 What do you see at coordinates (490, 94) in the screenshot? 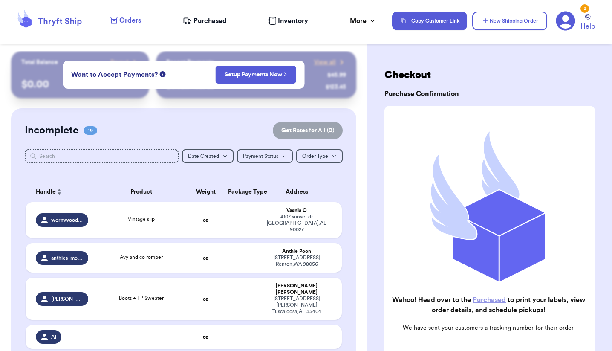
I see `h3: Purchase Confirmation` at bounding box center [490, 94].